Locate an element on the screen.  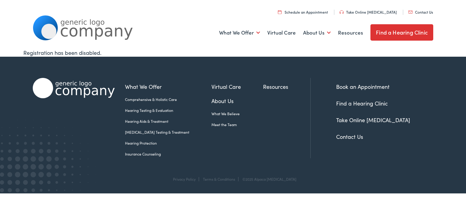
a: Hearing Testing & Evaluation is located at coordinates (168, 110).